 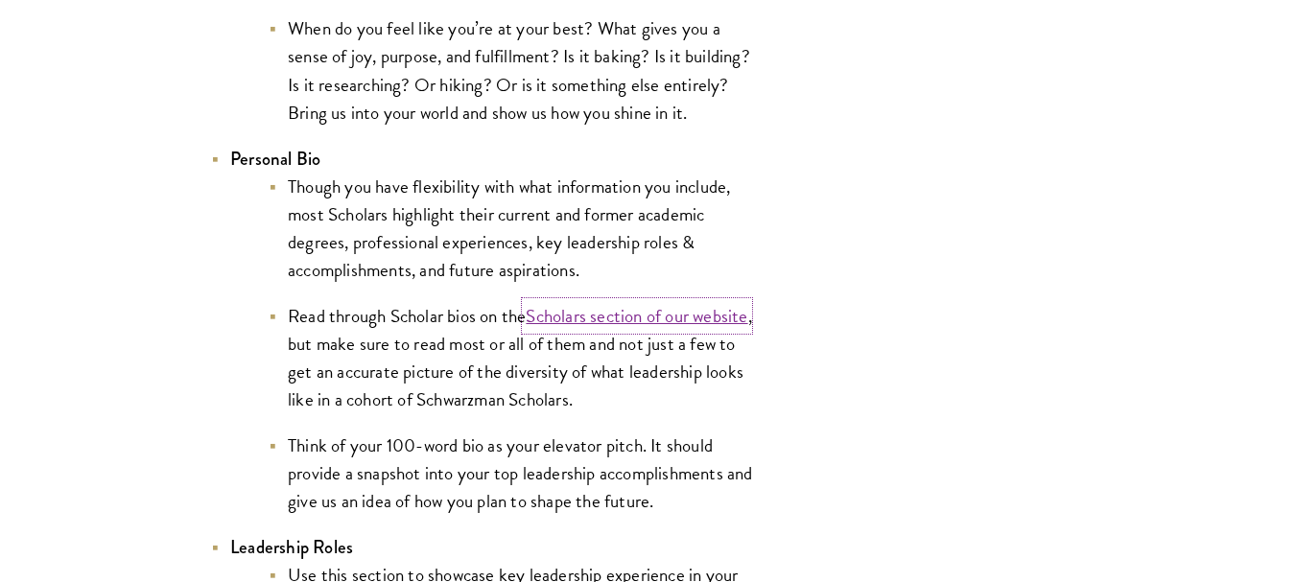 I want to click on li: Though you have flexibility with what information you include, most Scholars highlight their curr..., so click(x=513, y=228).